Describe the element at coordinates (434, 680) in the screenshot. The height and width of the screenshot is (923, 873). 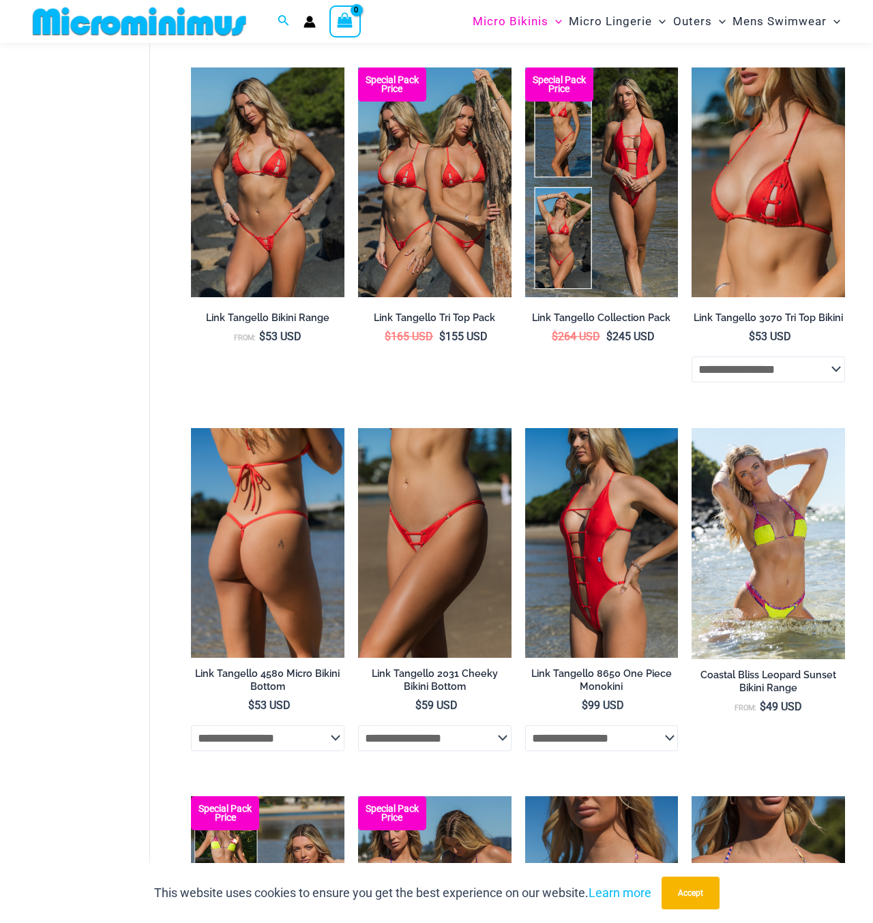
I see `h2: Link Tangello 2031 Cheeky Bikini Bottom` at that location.